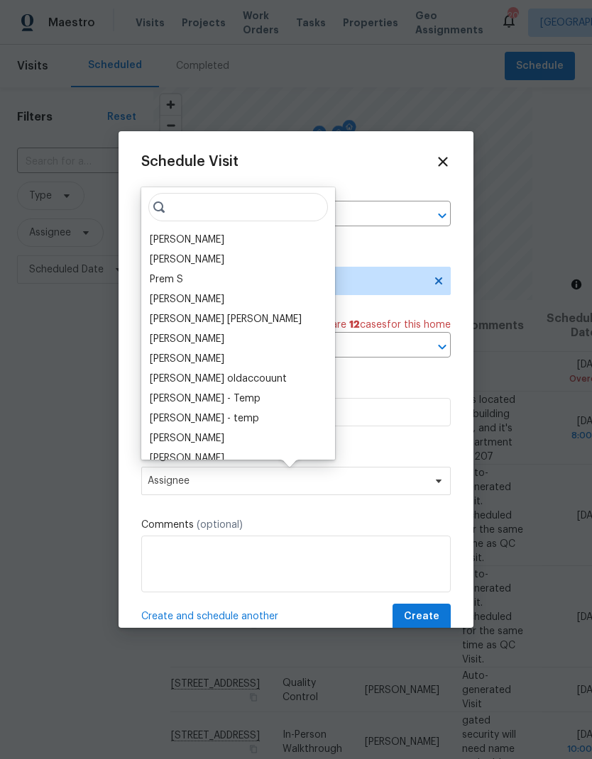 The height and width of the screenshot is (759, 592). What do you see at coordinates (443, 162) in the screenshot?
I see `span: Close` at bounding box center [443, 162].